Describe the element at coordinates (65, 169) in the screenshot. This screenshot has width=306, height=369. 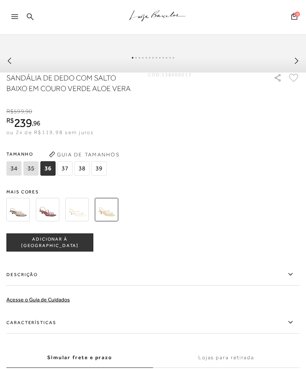
I see `span: 37` at that location.